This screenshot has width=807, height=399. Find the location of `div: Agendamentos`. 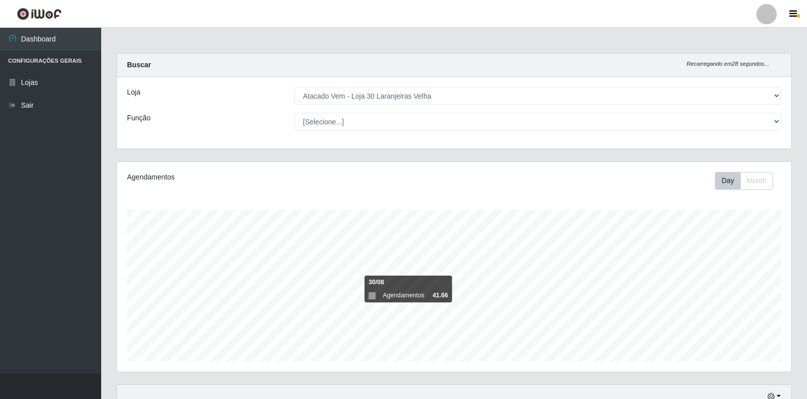

div: Agendamentos is located at coordinates (259, 177).